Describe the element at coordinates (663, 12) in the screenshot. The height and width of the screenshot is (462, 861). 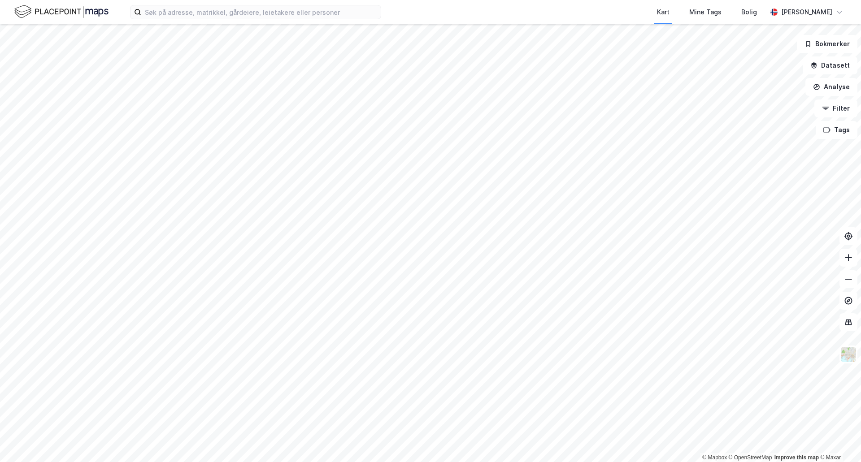
I see `div: Kart` at that location.